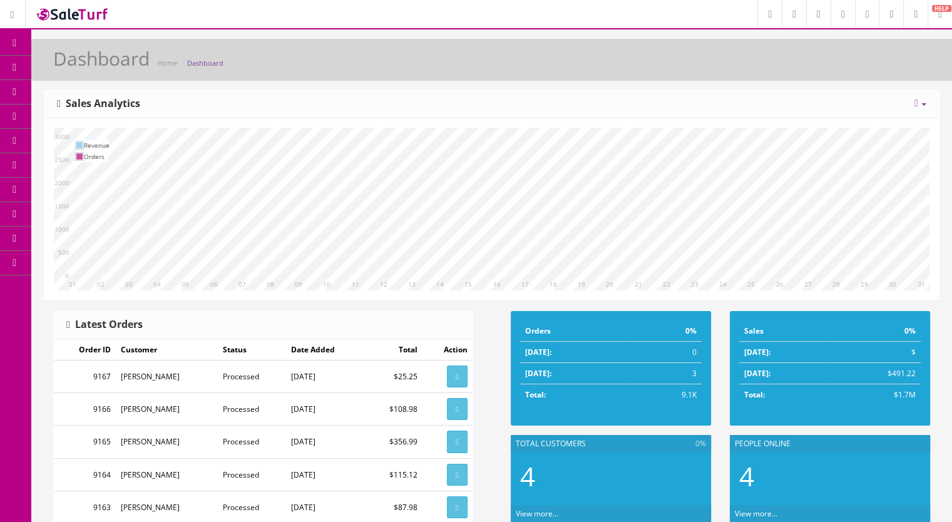 This screenshot has height=522, width=952. I want to click on td: Order ID, so click(84, 350).